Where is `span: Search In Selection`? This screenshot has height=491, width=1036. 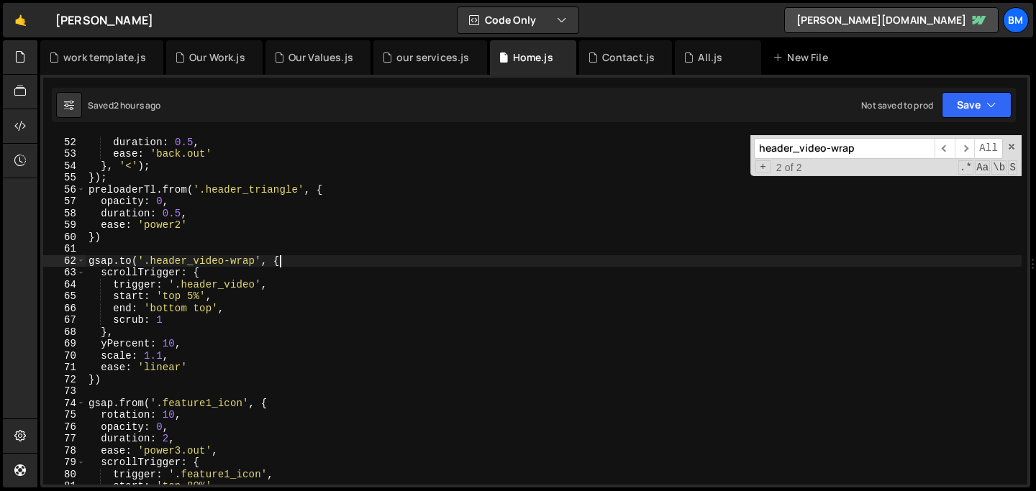 span: Search In Selection is located at coordinates (1012, 168).